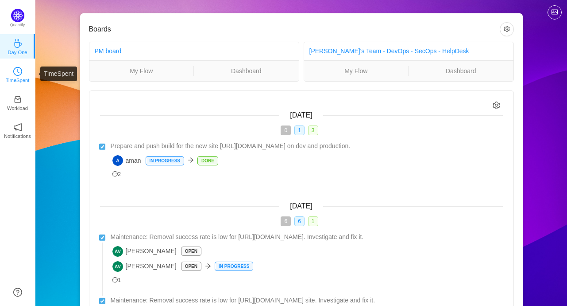 Image resolution: width=567 pixels, height=306 pixels. Describe the element at coordinates (127, 160) in the screenshot. I see `span: aman` at that location.